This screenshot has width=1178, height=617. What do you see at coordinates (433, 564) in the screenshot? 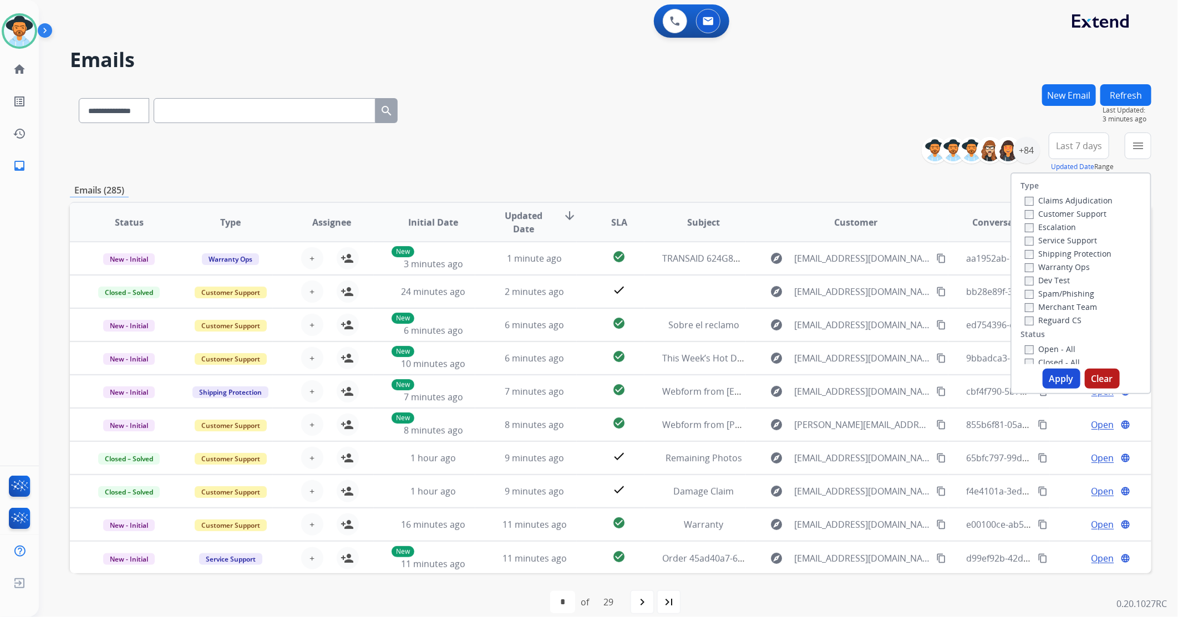
I see `span: 11 minutes ago` at bounding box center [433, 564].